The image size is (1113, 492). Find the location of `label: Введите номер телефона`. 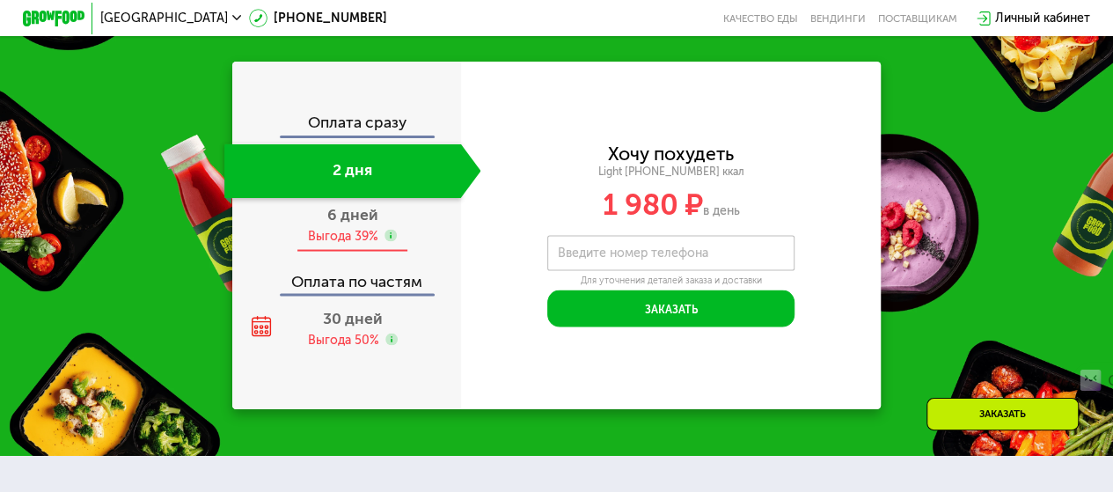

label: Введите номер телефона is located at coordinates (632, 253).